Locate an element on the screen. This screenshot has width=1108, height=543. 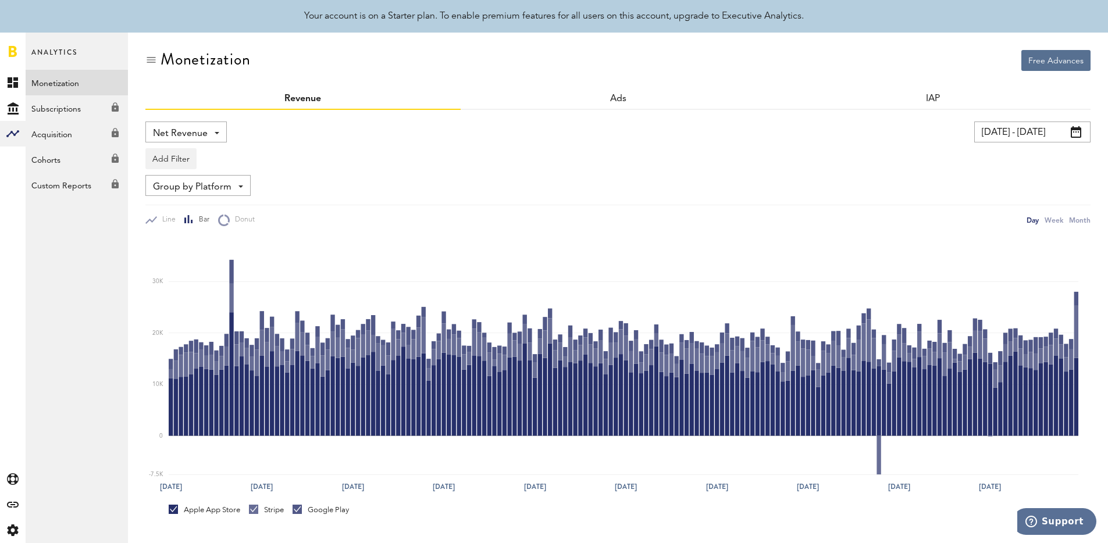
span: Group by Platform is located at coordinates (192, 187).